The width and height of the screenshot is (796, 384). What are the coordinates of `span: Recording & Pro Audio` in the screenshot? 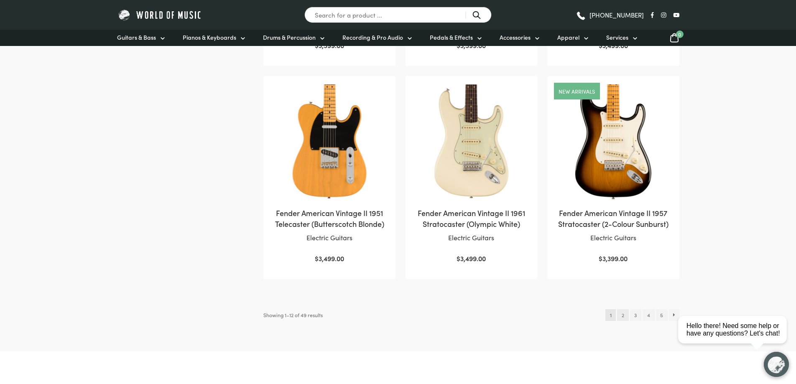 It's located at (372, 37).